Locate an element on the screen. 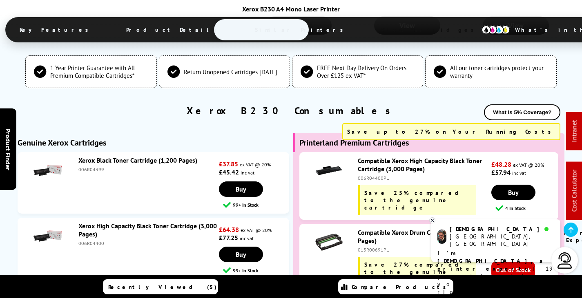 The width and height of the screenshot is (582, 298). img: chris-livechat.png is located at coordinates (442, 237).